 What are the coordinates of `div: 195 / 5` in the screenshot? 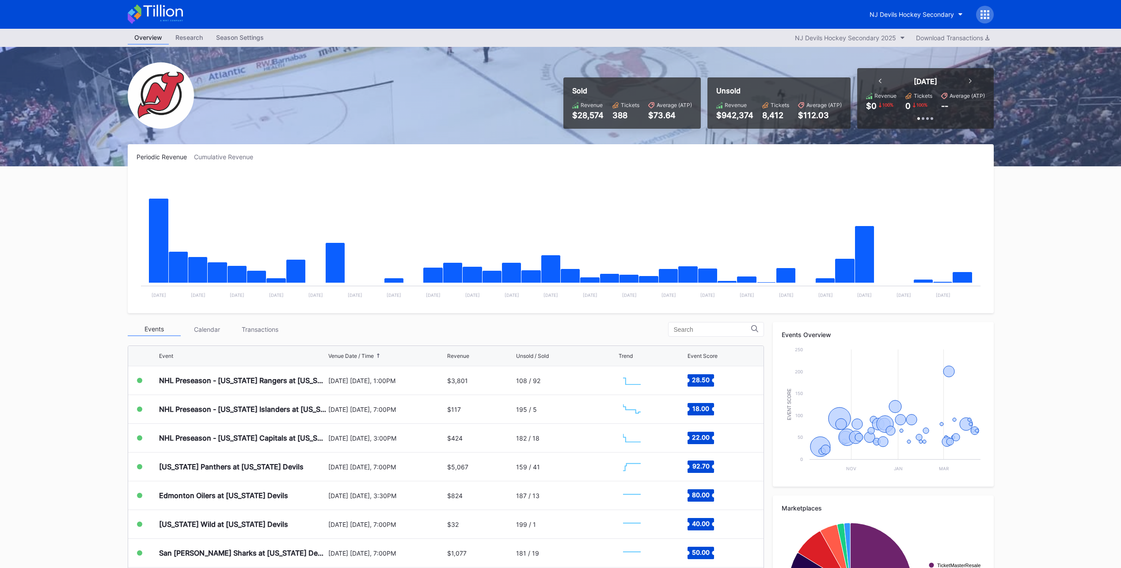 It's located at (526, 409).